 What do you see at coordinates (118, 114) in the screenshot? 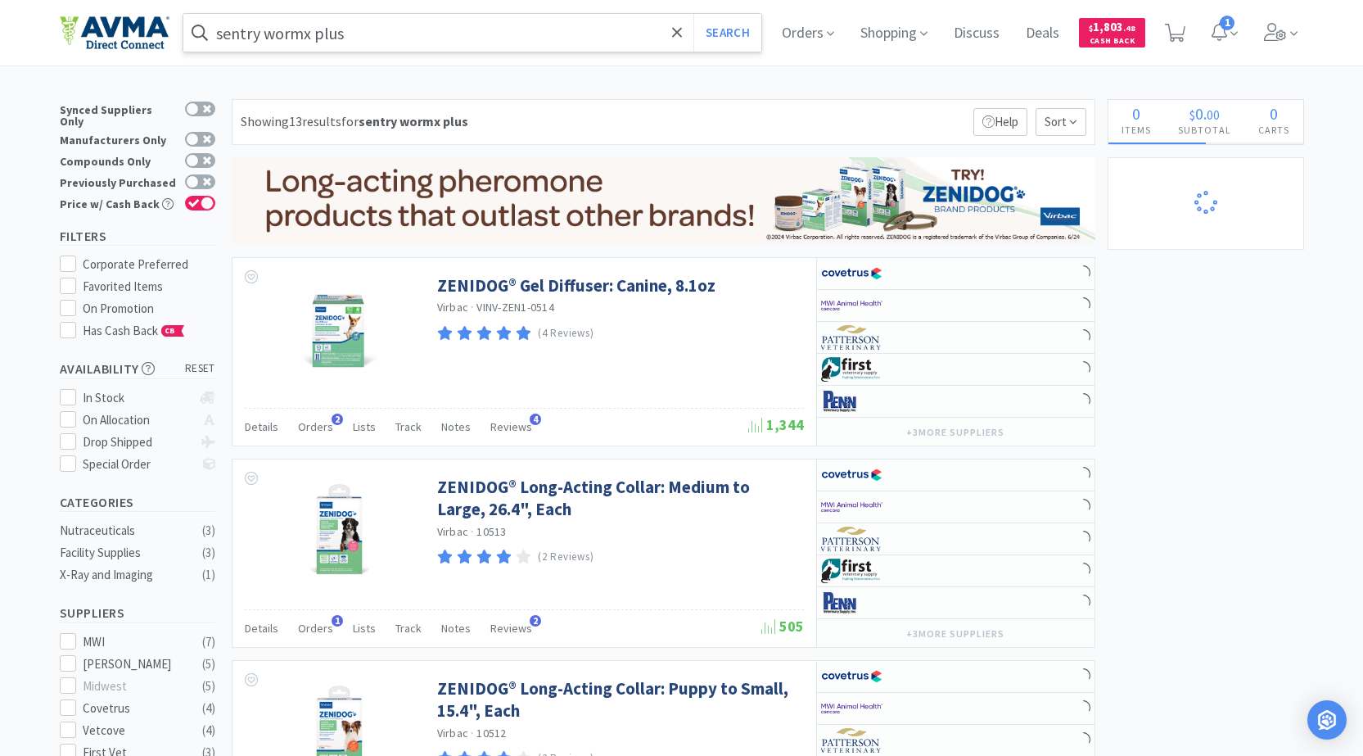
I see `div: Synced Suppliers Only` at bounding box center [118, 114].